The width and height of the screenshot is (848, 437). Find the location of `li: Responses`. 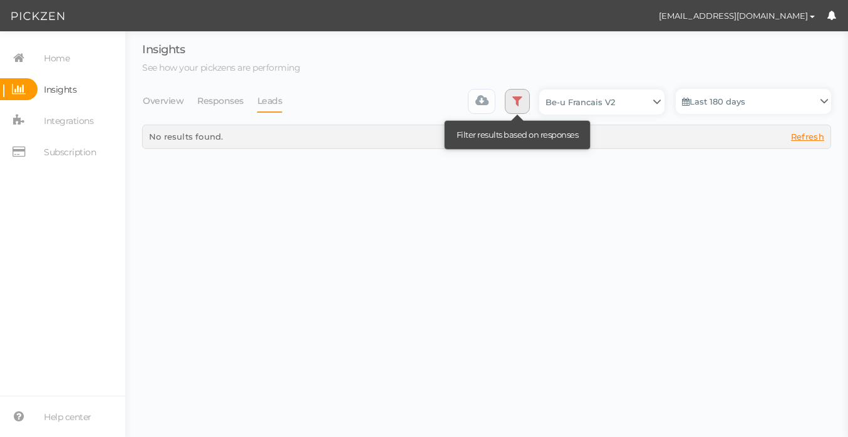

li: Responses is located at coordinates (227, 101).